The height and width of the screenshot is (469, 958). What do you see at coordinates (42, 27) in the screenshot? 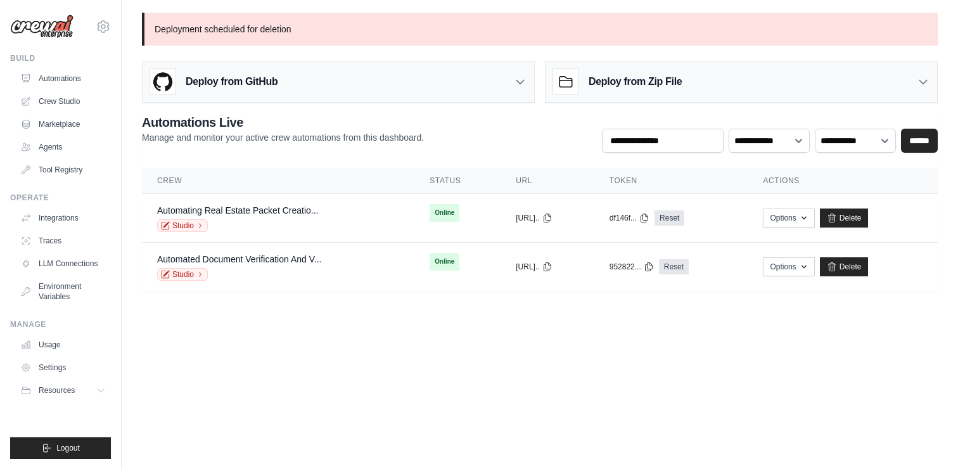
I see `img: Logo` at bounding box center [42, 27].